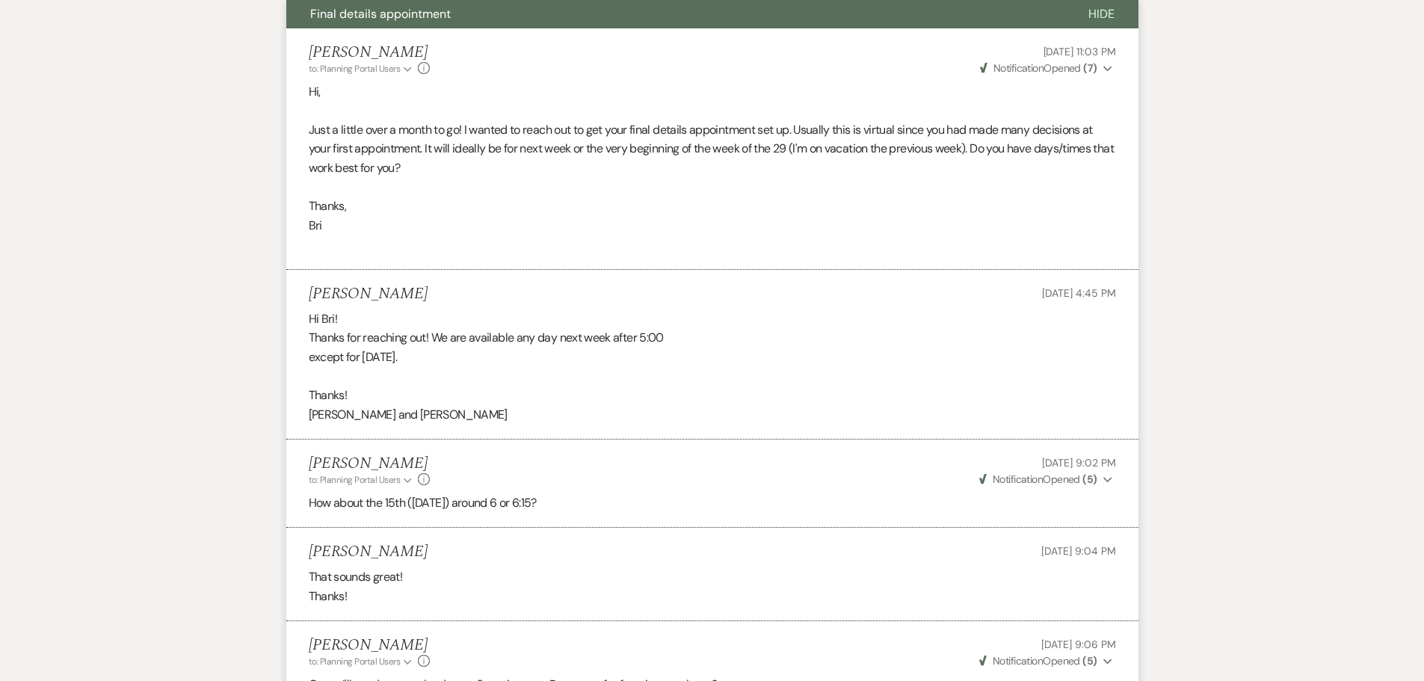  What do you see at coordinates (1090, 68) in the screenshot?
I see `strong: ( 7 )` at bounding box center [1090, 68].